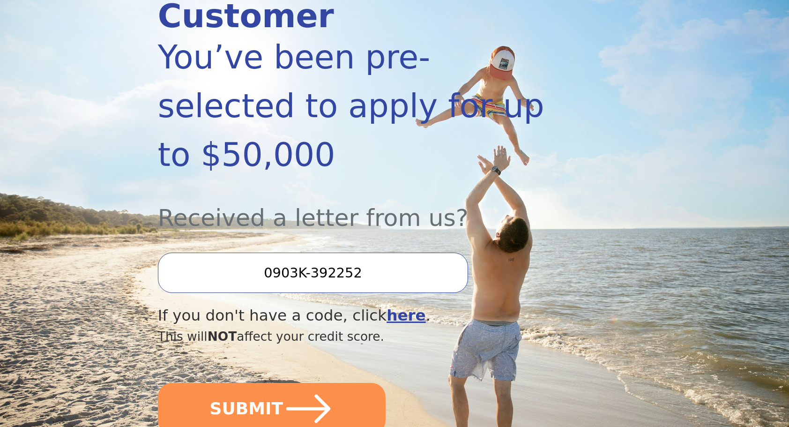 The image size is (789, 427). I want to click on div: If you don't have a code, click ., so click(359, 315).